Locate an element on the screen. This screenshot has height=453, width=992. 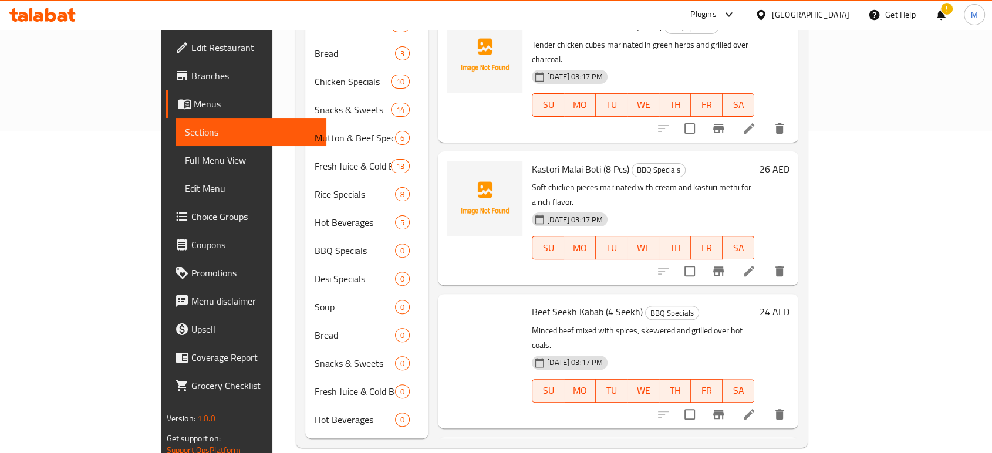
span: WE is located at coordinates (643, 248).